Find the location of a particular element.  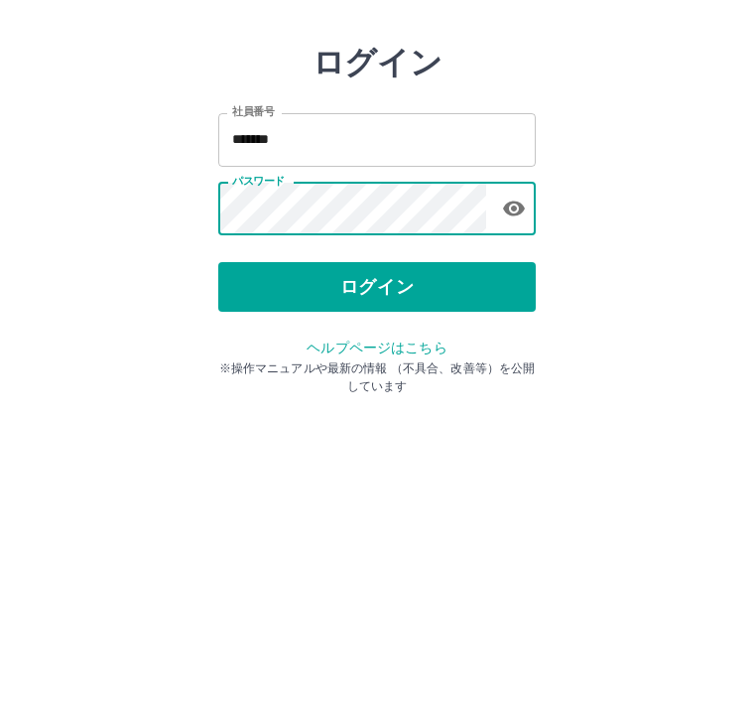

a: ヘルプページはこちら is located at coordinates (376, 429).